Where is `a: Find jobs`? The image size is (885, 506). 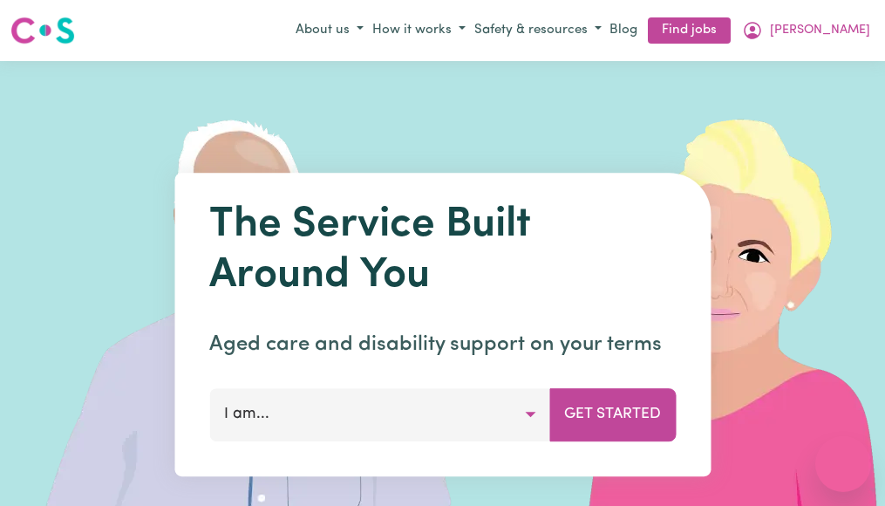 a: Find jobs is located at coordinates (689, 31).